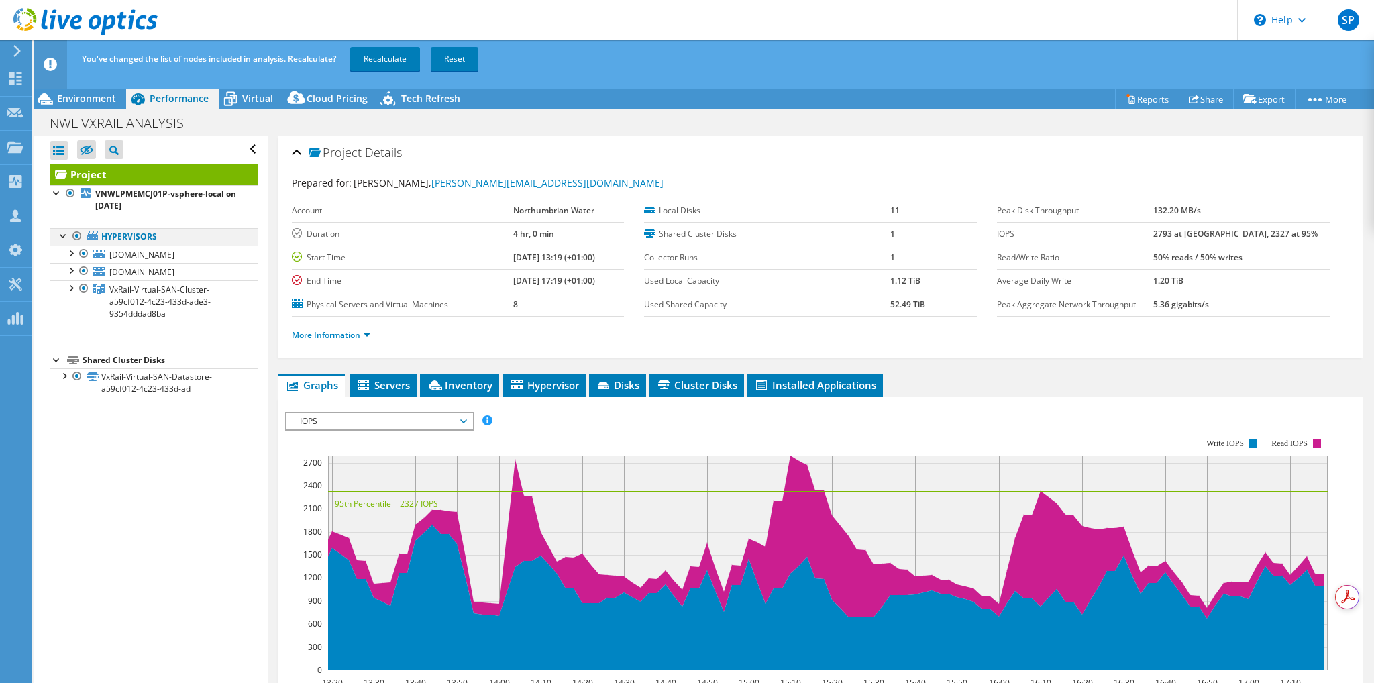  I want to click on label: Start Time, so click(403, 258).